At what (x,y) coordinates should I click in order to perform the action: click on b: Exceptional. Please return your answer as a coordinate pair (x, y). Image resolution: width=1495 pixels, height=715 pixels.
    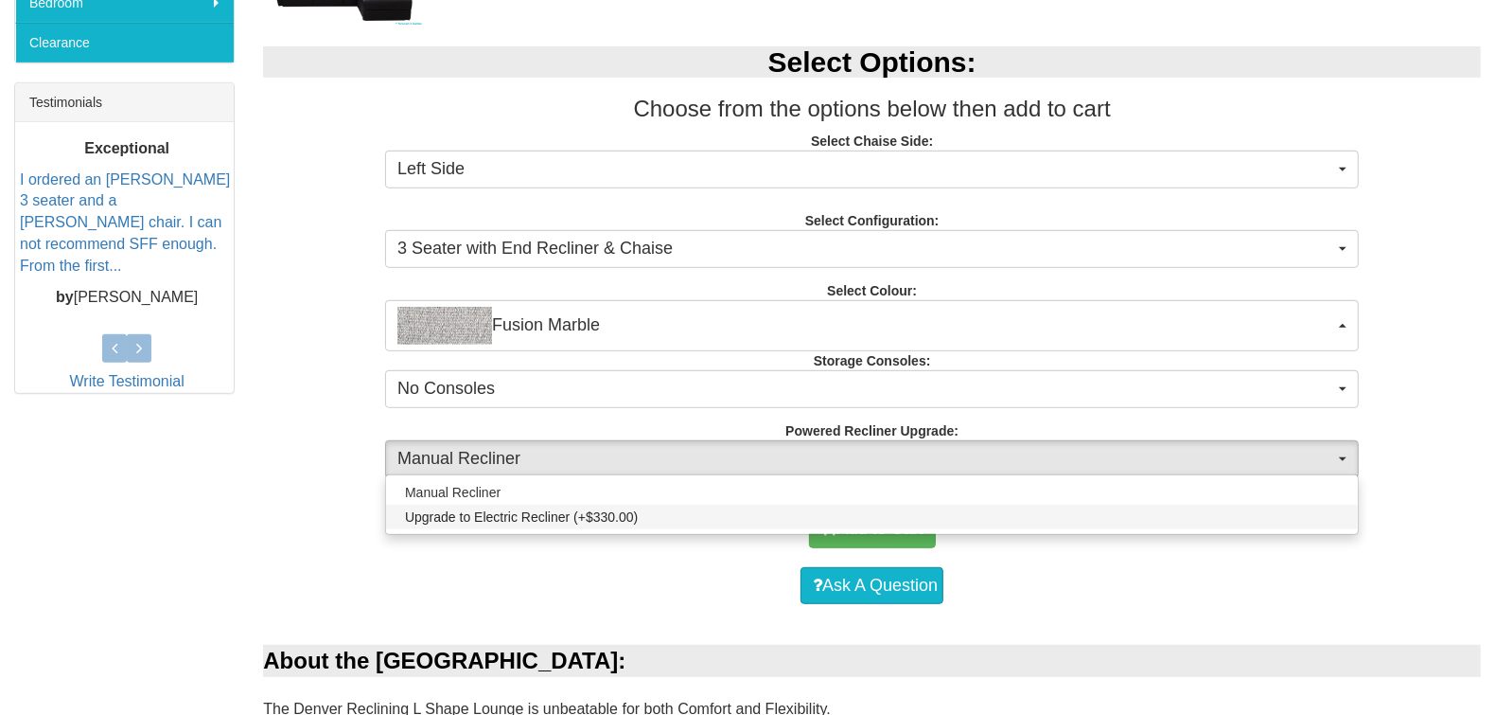
    Looking at the image, I should click on (127, 148).